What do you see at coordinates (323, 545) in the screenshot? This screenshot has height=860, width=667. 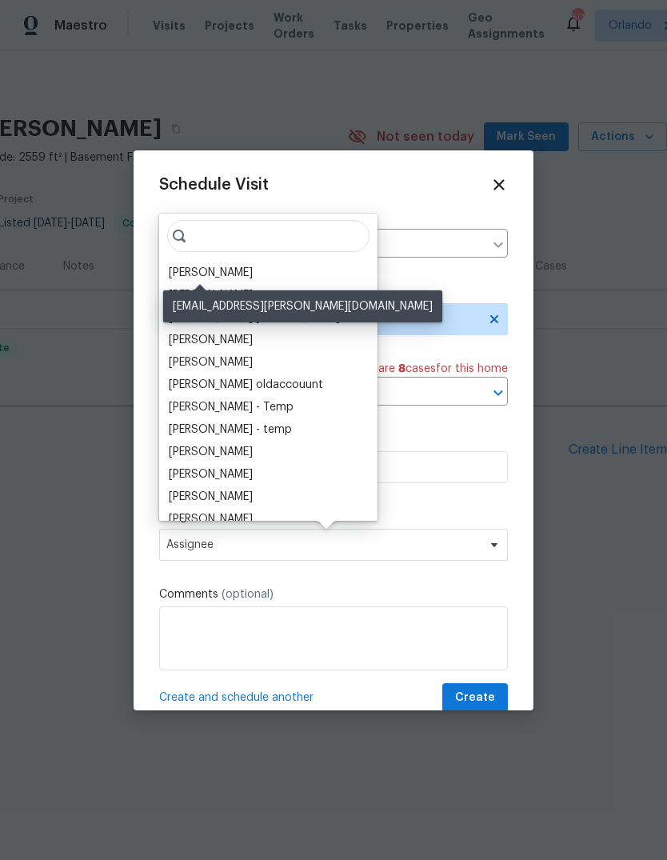 I see `span: Assignee` at bounding box center [323, 545].